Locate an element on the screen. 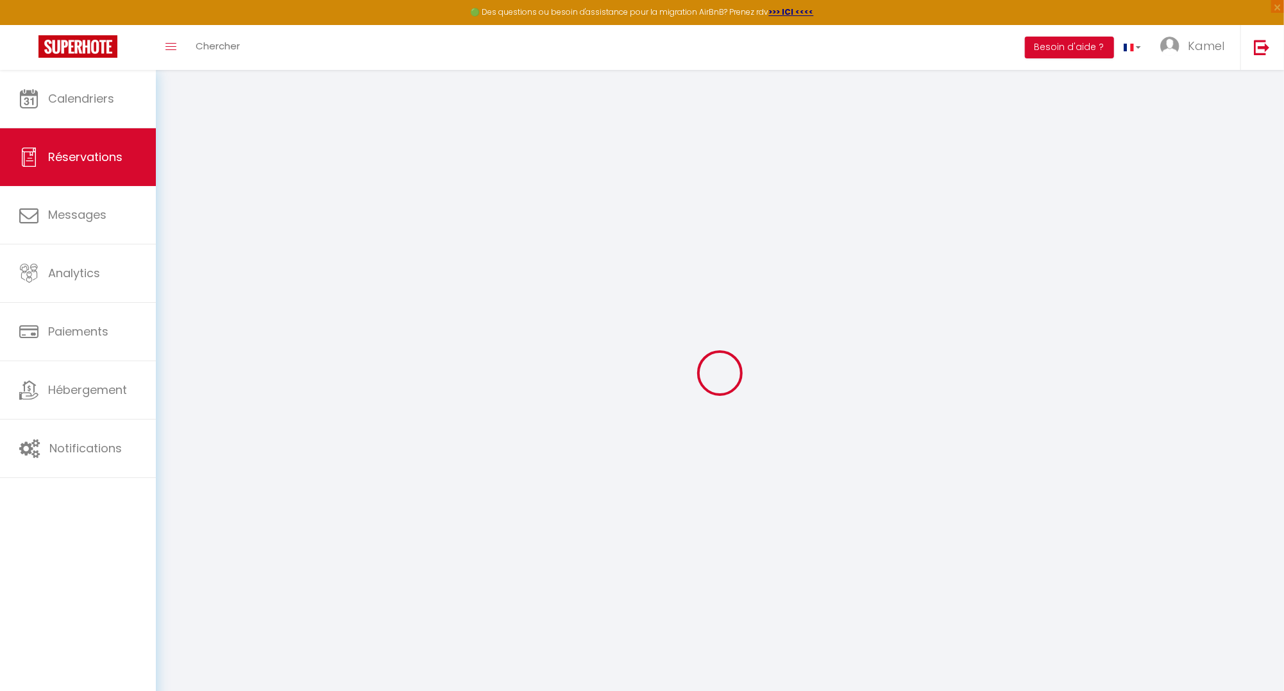 Image resolution: width=1284 pixels, height=691 pixels. img: Super Booking is located at coordinates (78, 46).